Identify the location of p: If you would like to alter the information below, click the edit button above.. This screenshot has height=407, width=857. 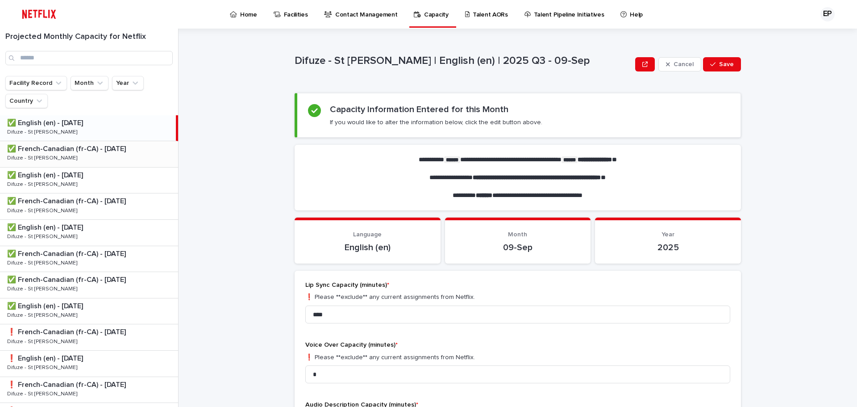
(436, 122).